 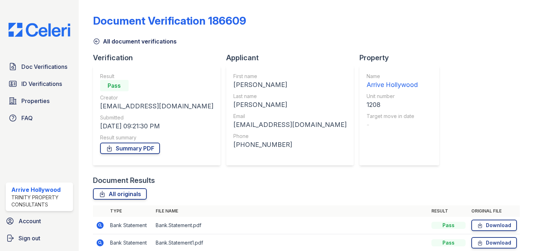 I want to click on span: Sign out, so click(x=29, y=238).